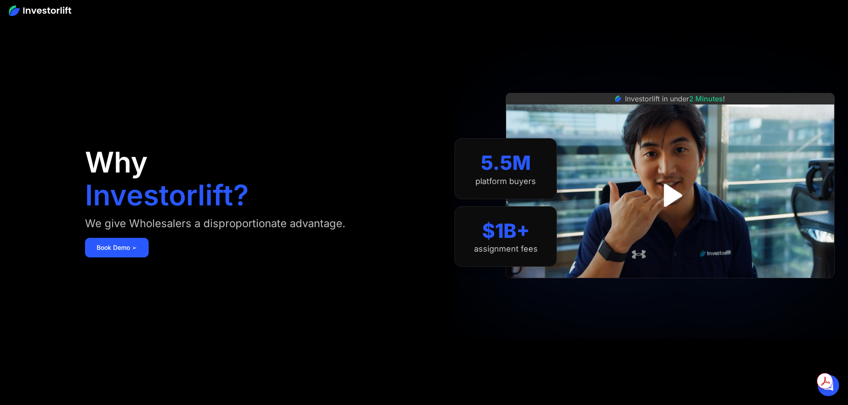  What do you see at coordinates (505, 249) in the screenshot?
I see `div: assignment fees` at bounding box center [505, 249].